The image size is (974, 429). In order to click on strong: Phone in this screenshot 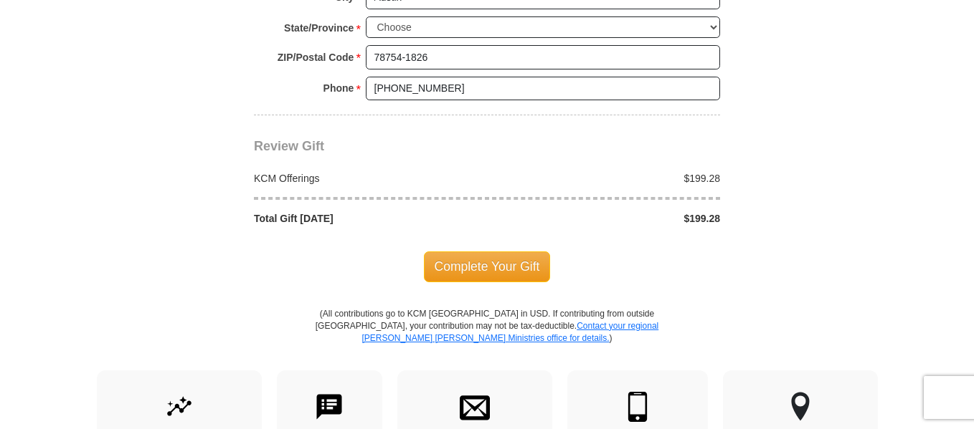, I will do `click(338, 88)`.